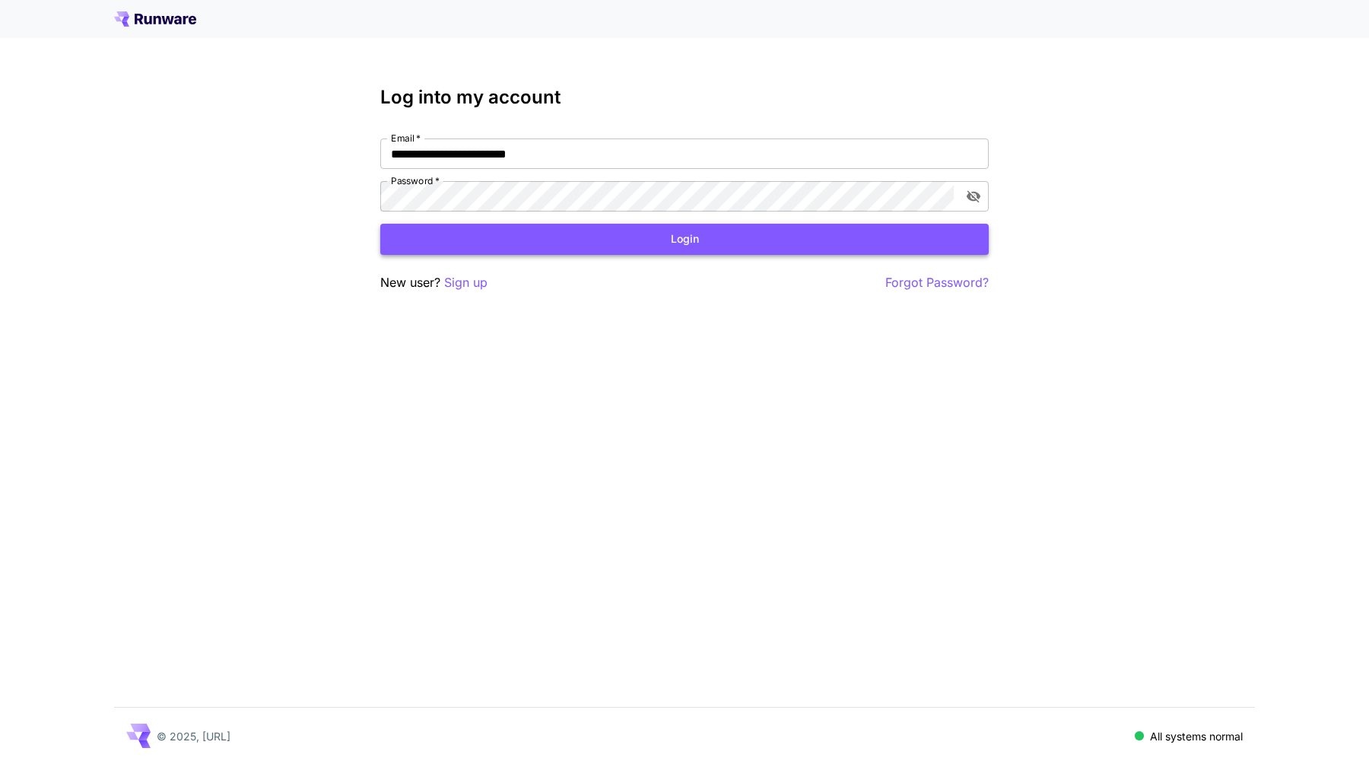  Describe the element at coordinates (415, 180) in the screenshot. I see `label: Password` at that location.